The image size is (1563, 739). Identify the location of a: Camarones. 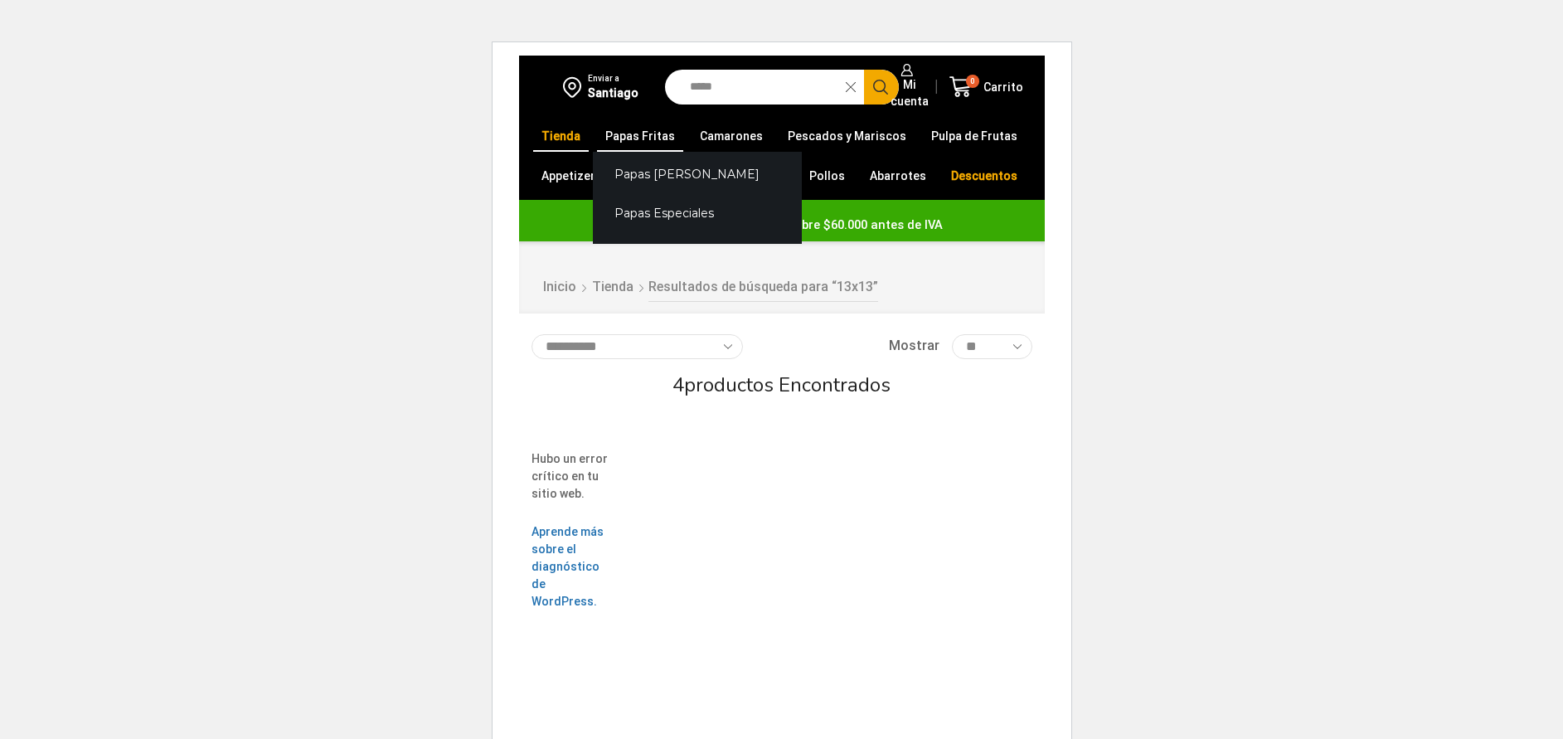
(731, 136).